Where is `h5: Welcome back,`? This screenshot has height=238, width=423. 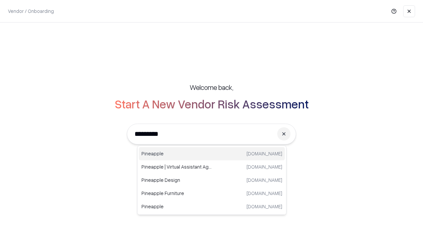 h5: Welcome back, is located at coordinates (211, 87).